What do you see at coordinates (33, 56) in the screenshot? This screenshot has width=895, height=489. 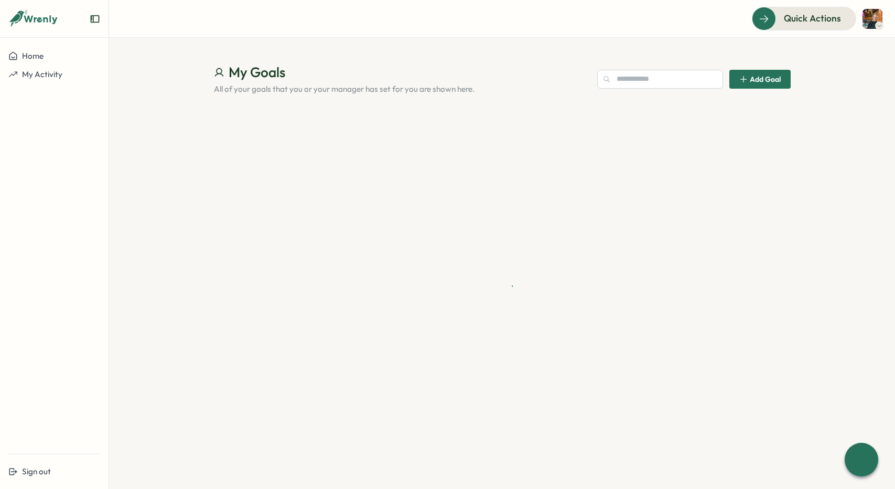 I see `span: Home` at bounding box center [33, 56].